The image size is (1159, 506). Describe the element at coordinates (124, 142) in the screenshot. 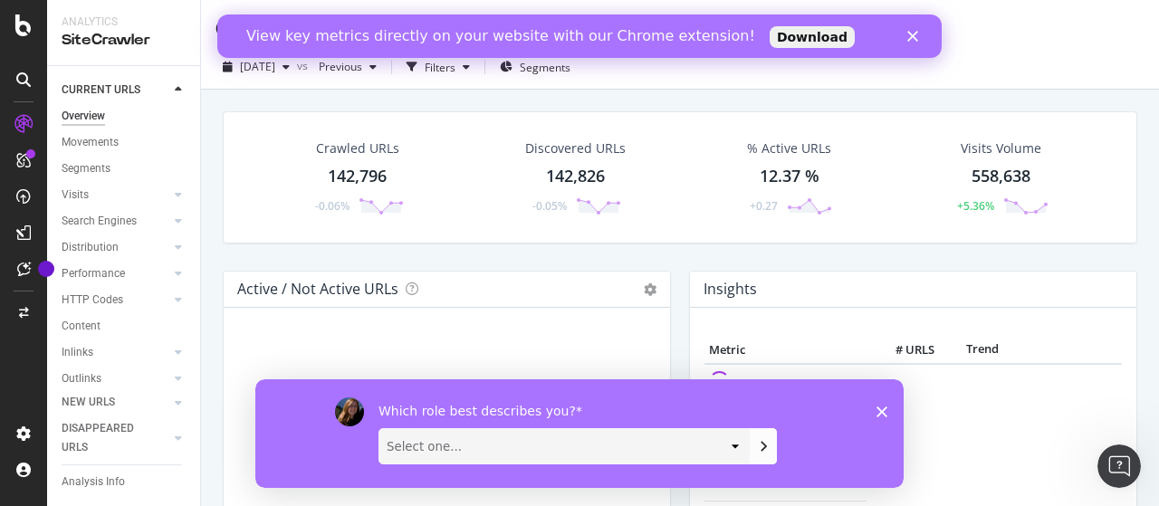

I see `a: Movements` at that location.